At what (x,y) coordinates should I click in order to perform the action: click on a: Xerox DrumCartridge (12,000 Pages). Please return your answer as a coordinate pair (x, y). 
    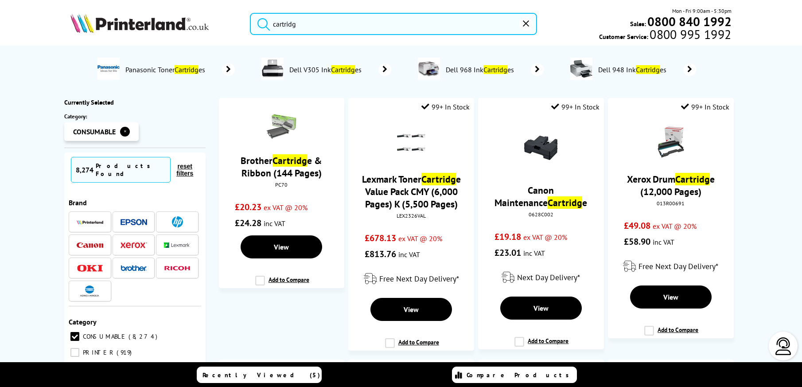
    Looking at the image, I should click on (671, 185).